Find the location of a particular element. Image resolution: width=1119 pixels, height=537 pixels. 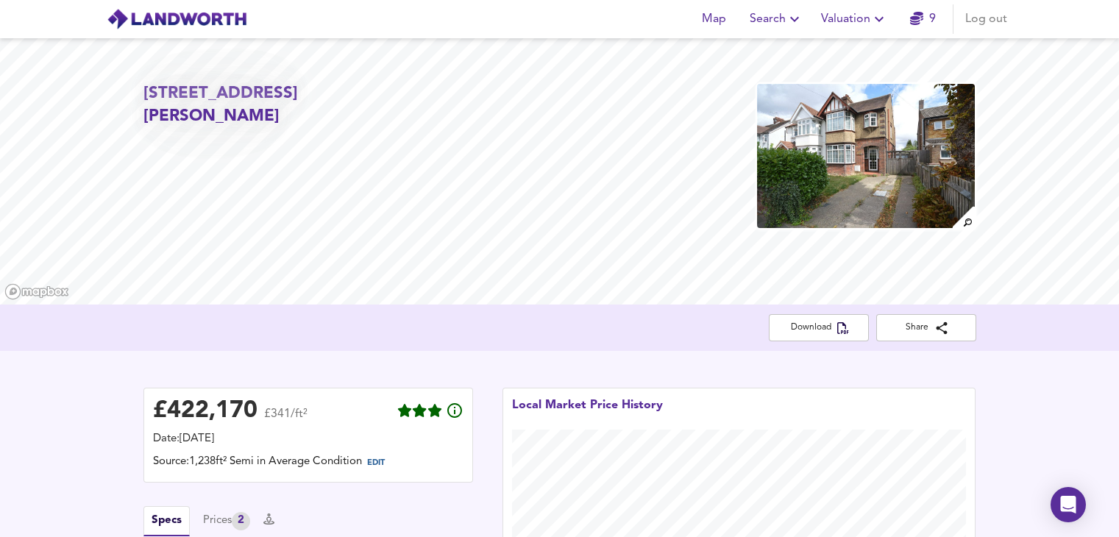

span: Download is located at coordinates (819, 327).